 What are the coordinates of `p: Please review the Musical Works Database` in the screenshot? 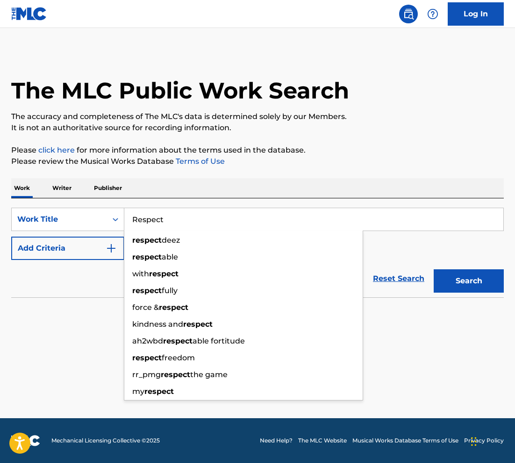 It's located at (257, 162).